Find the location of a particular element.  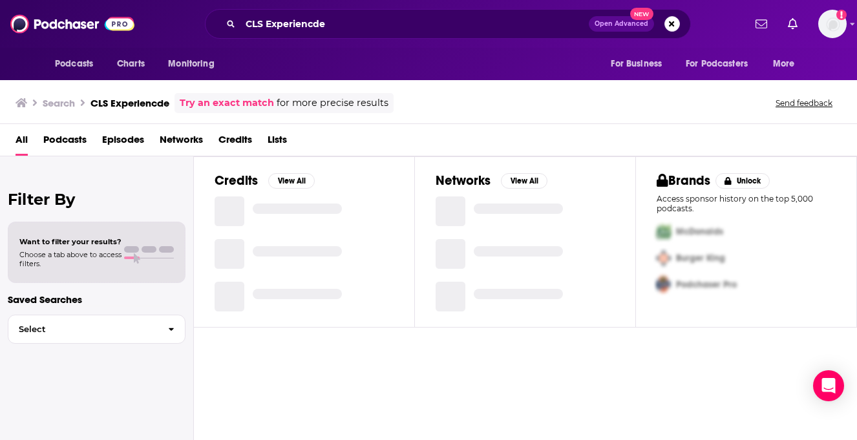

img: Second Pro Logo is located at coordinates (664, 258).